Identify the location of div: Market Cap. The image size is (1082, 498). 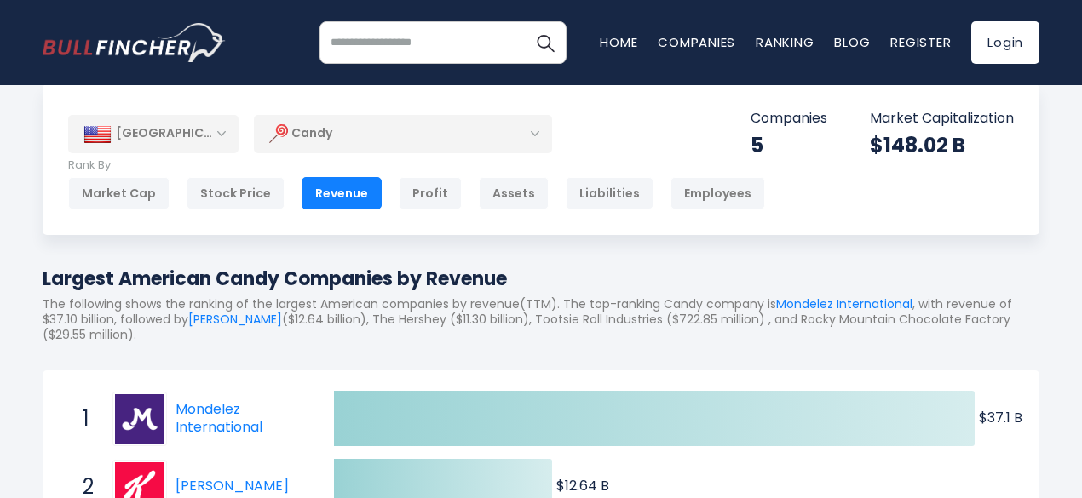
(118, 193).